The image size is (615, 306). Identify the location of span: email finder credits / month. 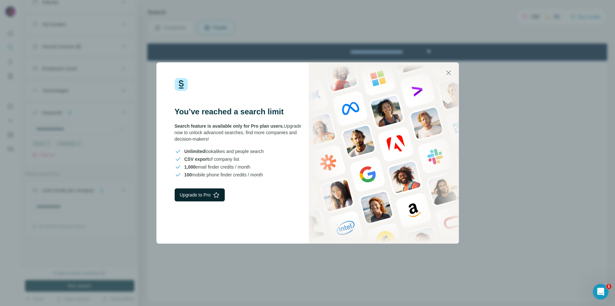
(217, 167).